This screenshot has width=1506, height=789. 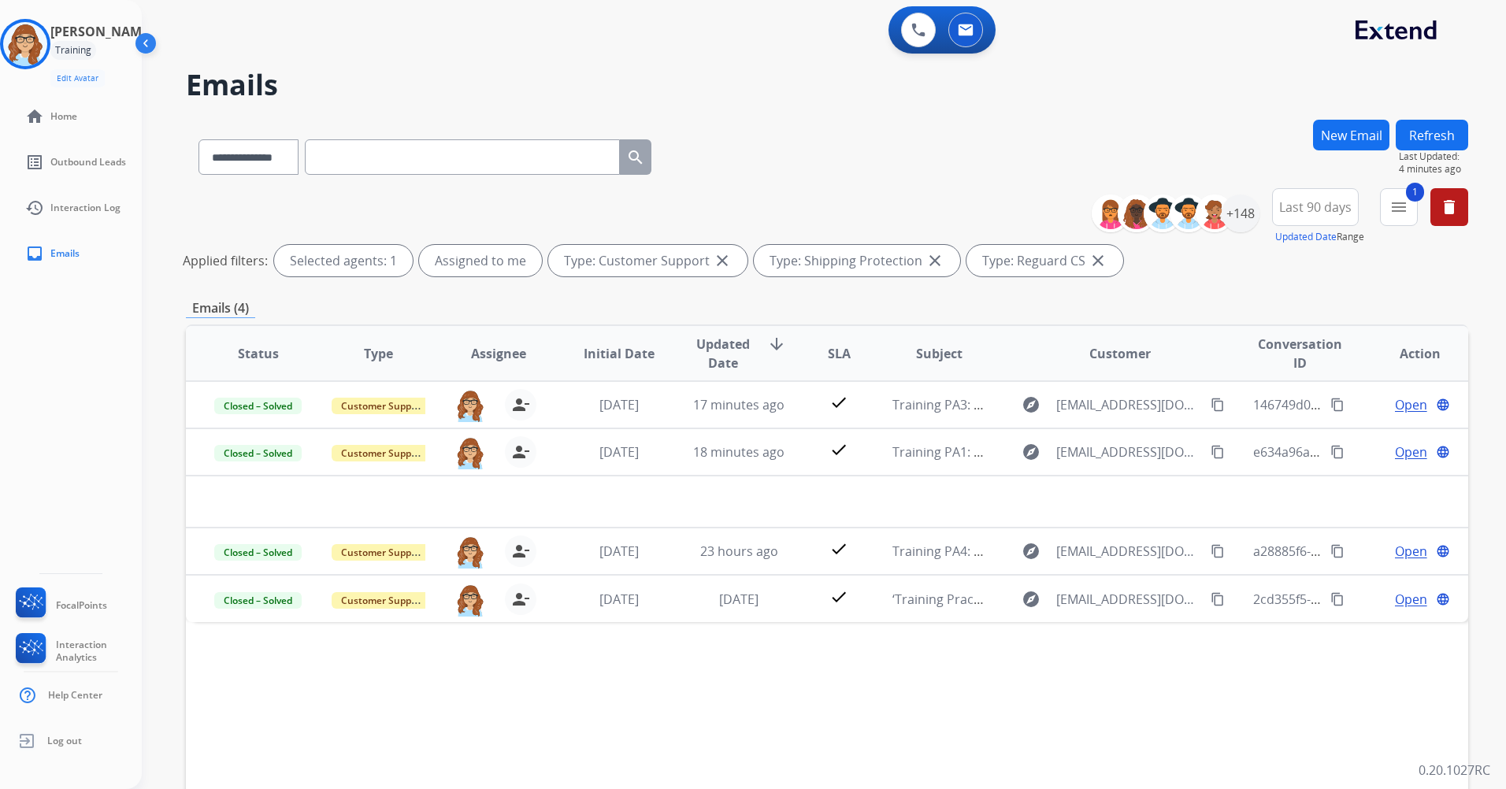 I want to click on mat-icon: delete, so click(x=1450, y=207).